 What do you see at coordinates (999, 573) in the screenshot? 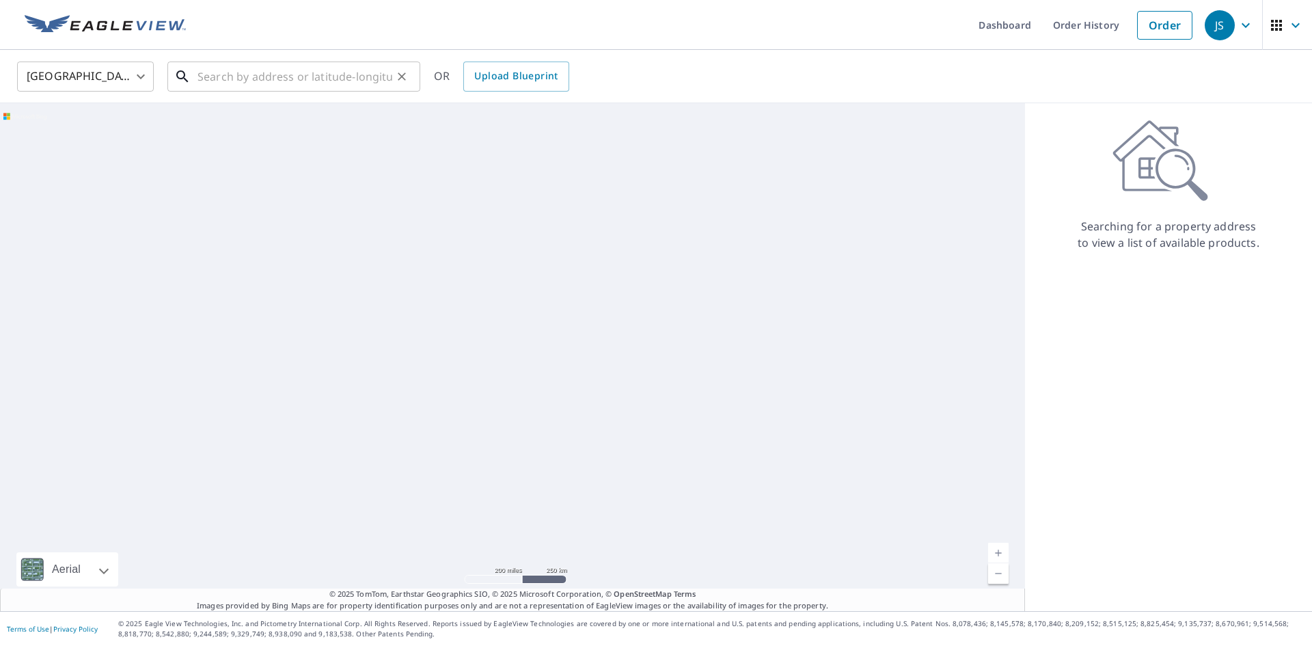
I see `a: Current Level 5, Zoom Out` at bounding box center [999, 573].